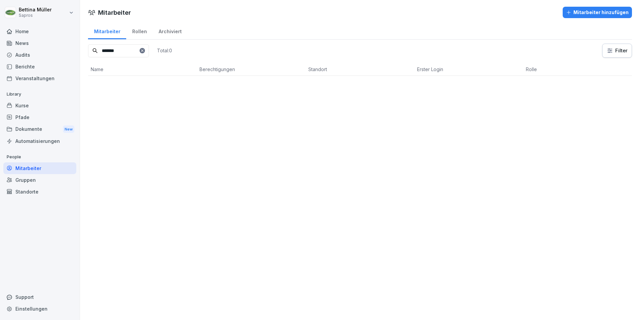 This screenshot has height=320, width=640. Describe the element at coordinates (40, 180) in the screenshot. I see `div: Gruppen` at that location.